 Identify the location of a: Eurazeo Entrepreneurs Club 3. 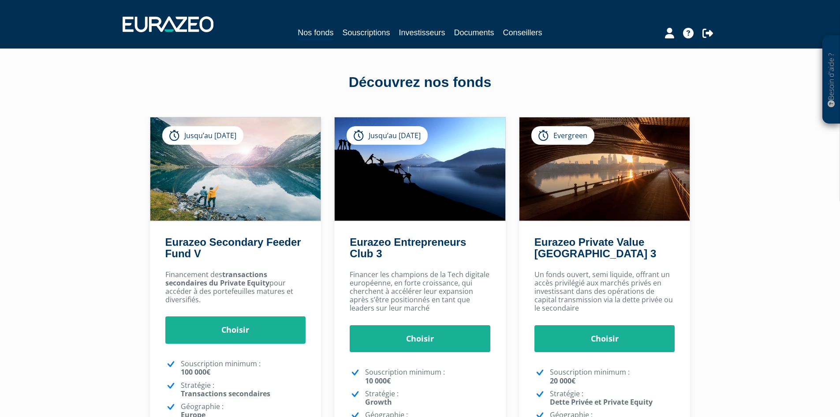
(408, 247).